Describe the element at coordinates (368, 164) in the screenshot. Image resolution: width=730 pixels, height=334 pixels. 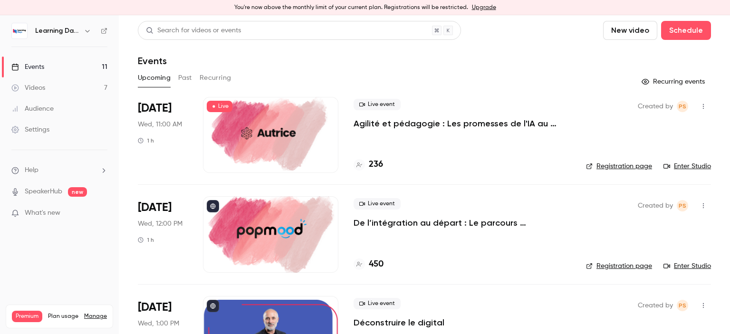
I see `a: 236` at that location.